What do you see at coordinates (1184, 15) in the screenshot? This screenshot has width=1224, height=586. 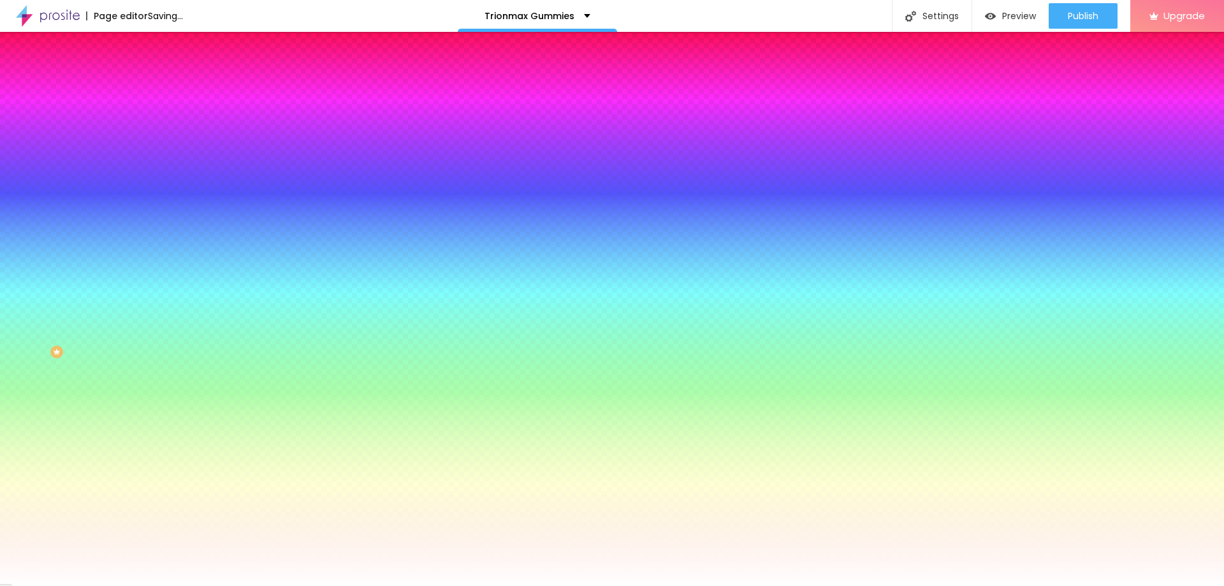 I see `span: Upgrade` at bounding box center [1184, 15].